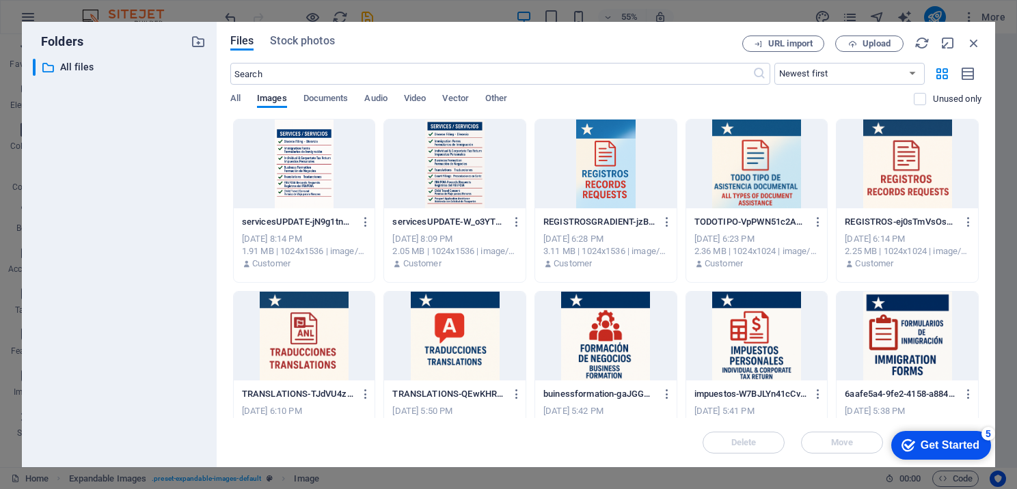 The height and width of the screenshot is (489, 1017). Describe the element at coordinates (600, 394) in the screenshot. I see `p: buinessformation-gaJGGXBqC6Df5DFk4KkQIA.png` at that location.